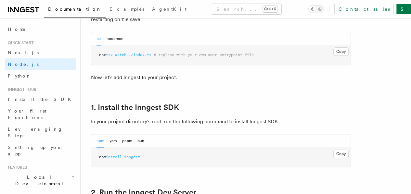 The width and height of the screenshot is (411, 194). Describe the element at coordinates (141, 141) in the screenshot. I see `button: bun` at that location.